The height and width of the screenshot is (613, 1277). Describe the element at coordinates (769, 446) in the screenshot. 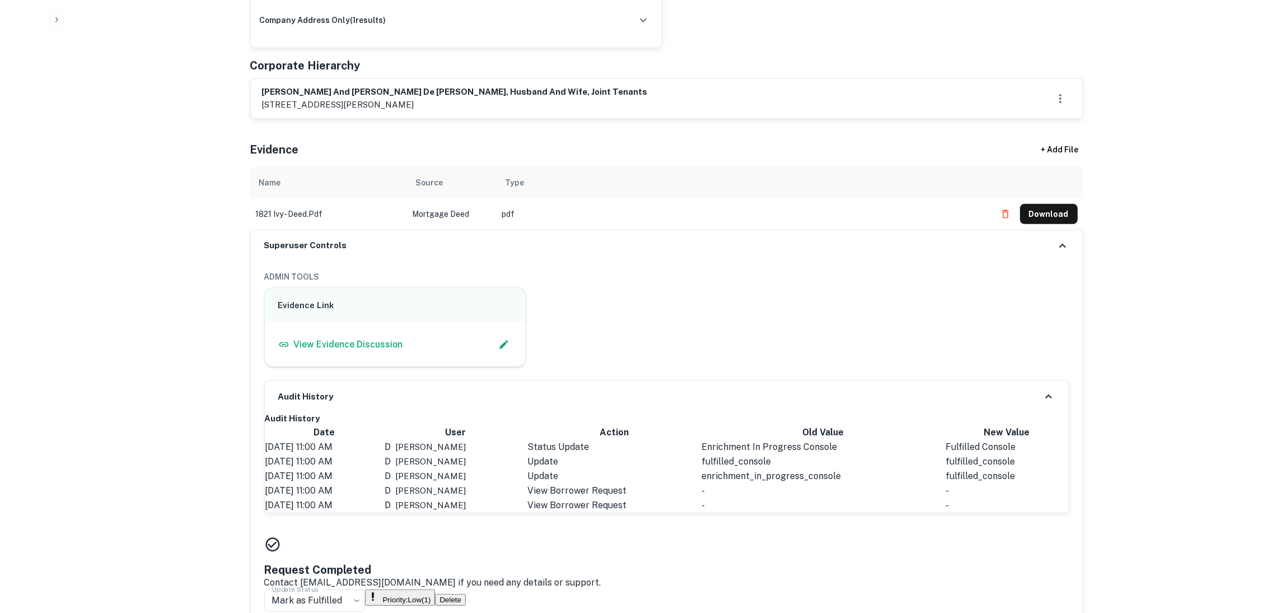

I see `span: Enrichment In Progress Console` at that location.